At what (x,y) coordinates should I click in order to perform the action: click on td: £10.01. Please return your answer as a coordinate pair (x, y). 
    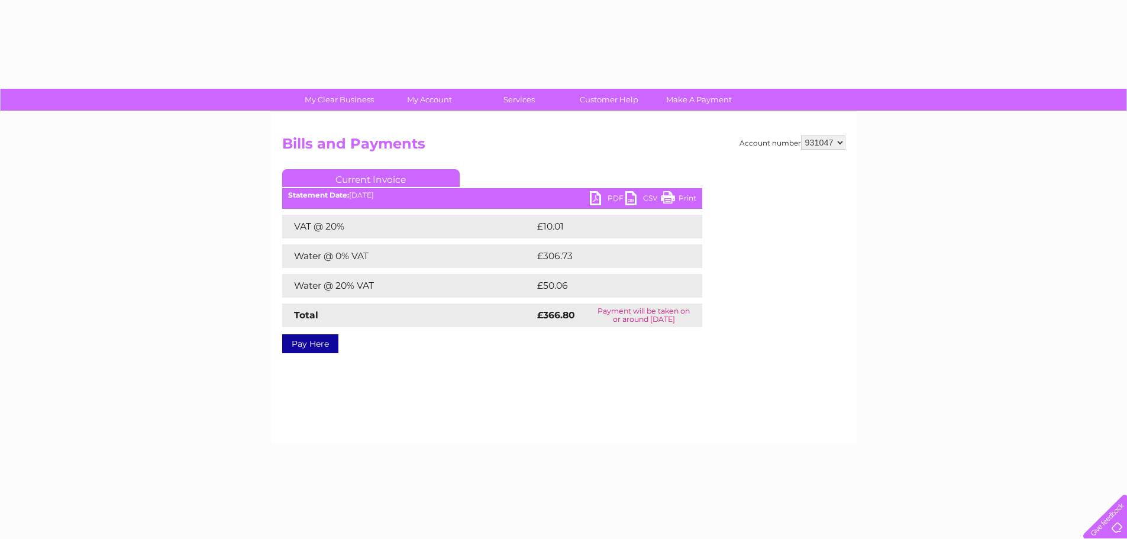
    Looking at the image, I should click on (605, 227).